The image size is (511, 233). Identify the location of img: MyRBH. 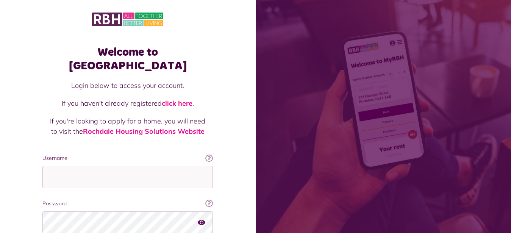
(128, 19).